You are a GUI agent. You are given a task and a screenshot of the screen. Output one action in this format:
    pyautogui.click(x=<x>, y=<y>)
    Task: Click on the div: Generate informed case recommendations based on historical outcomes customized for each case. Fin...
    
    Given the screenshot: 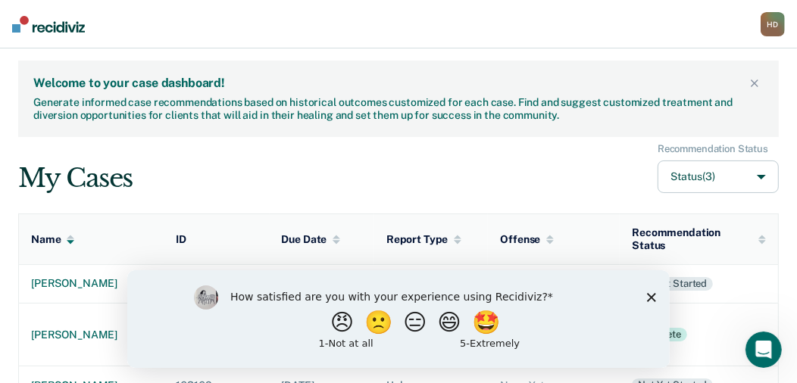 What is the action you would take?
    pyautogui.click(x=385, y=109)
    